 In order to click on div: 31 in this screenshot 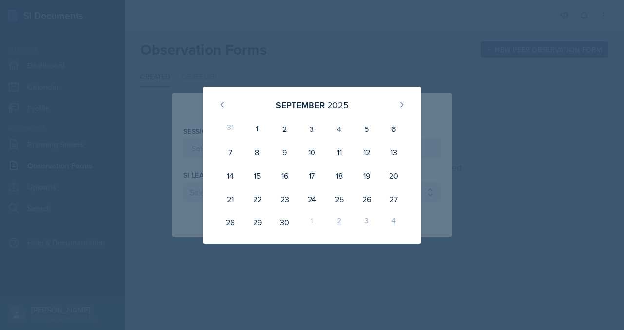, I will do `click(230, 129)`.